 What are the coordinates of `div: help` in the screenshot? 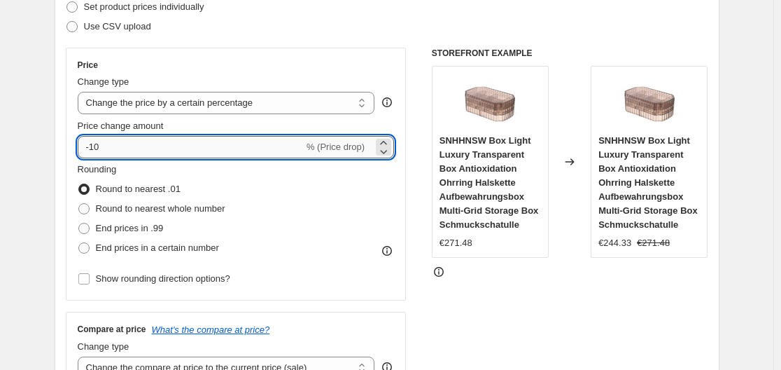 It's located at (387, 102).